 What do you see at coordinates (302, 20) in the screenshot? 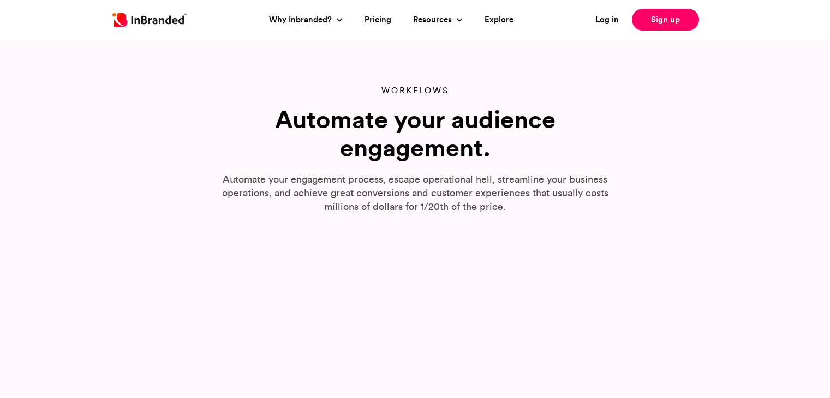
I see `a: Why Inbranded?` at bounding box center [302, 20].